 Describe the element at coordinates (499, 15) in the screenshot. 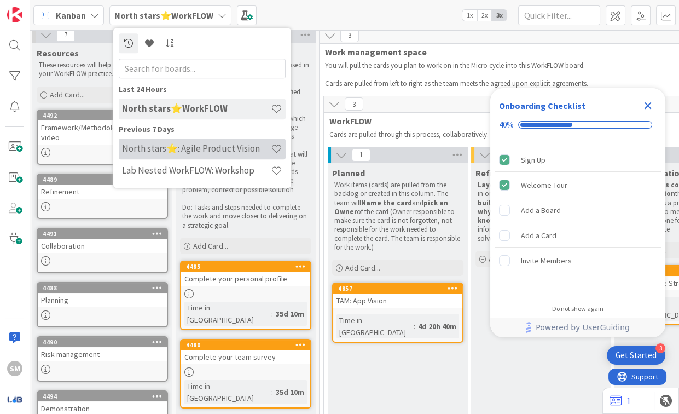

I see `span: 3x` at that location.